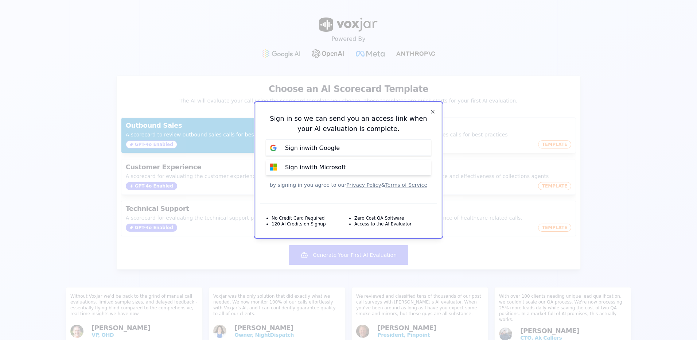  What do you see at coordinates (274, 167) in the screenshot?
I see `img: microsoft Sign in button` at bounding box center [274, 167].